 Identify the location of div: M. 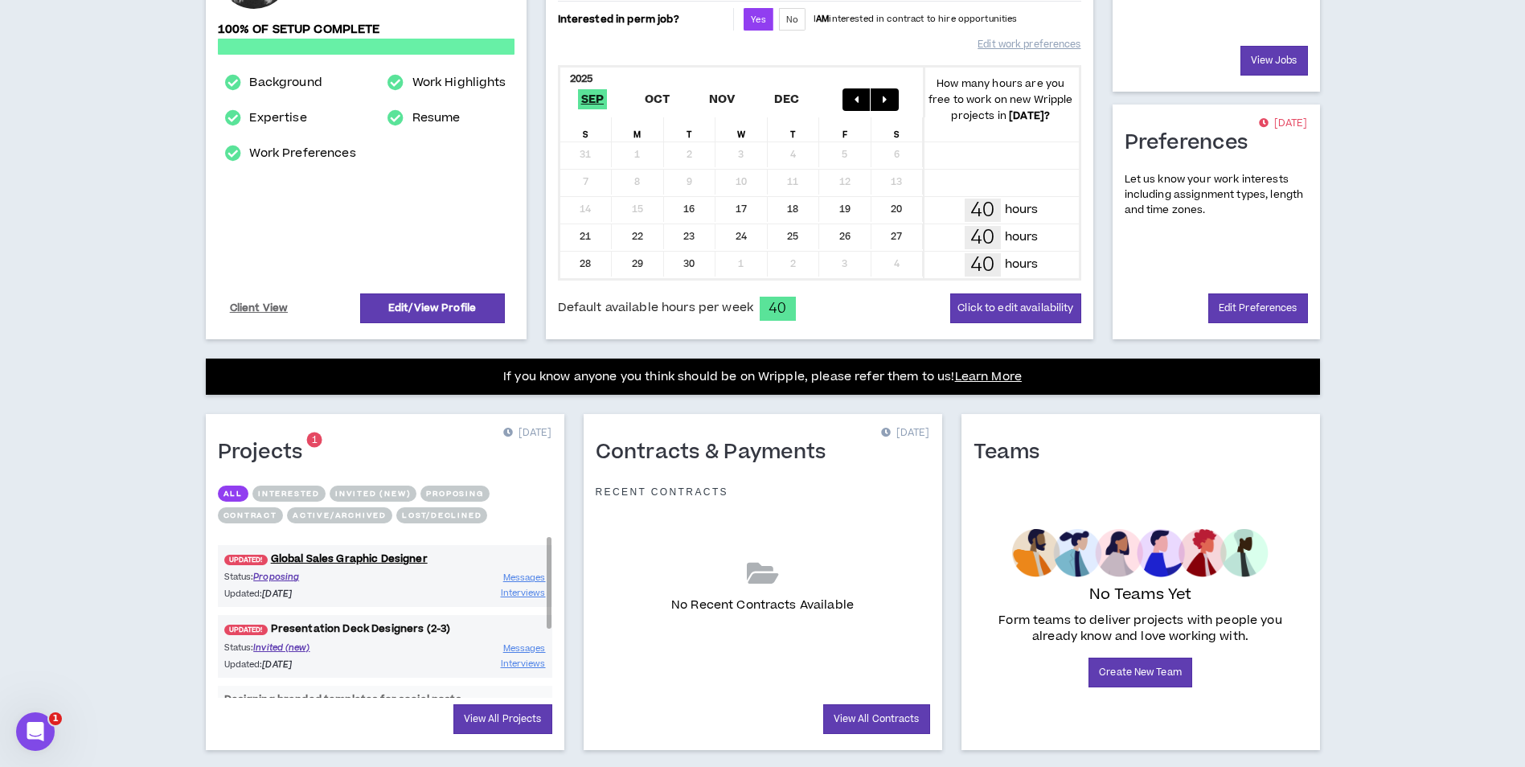
(637, 129).